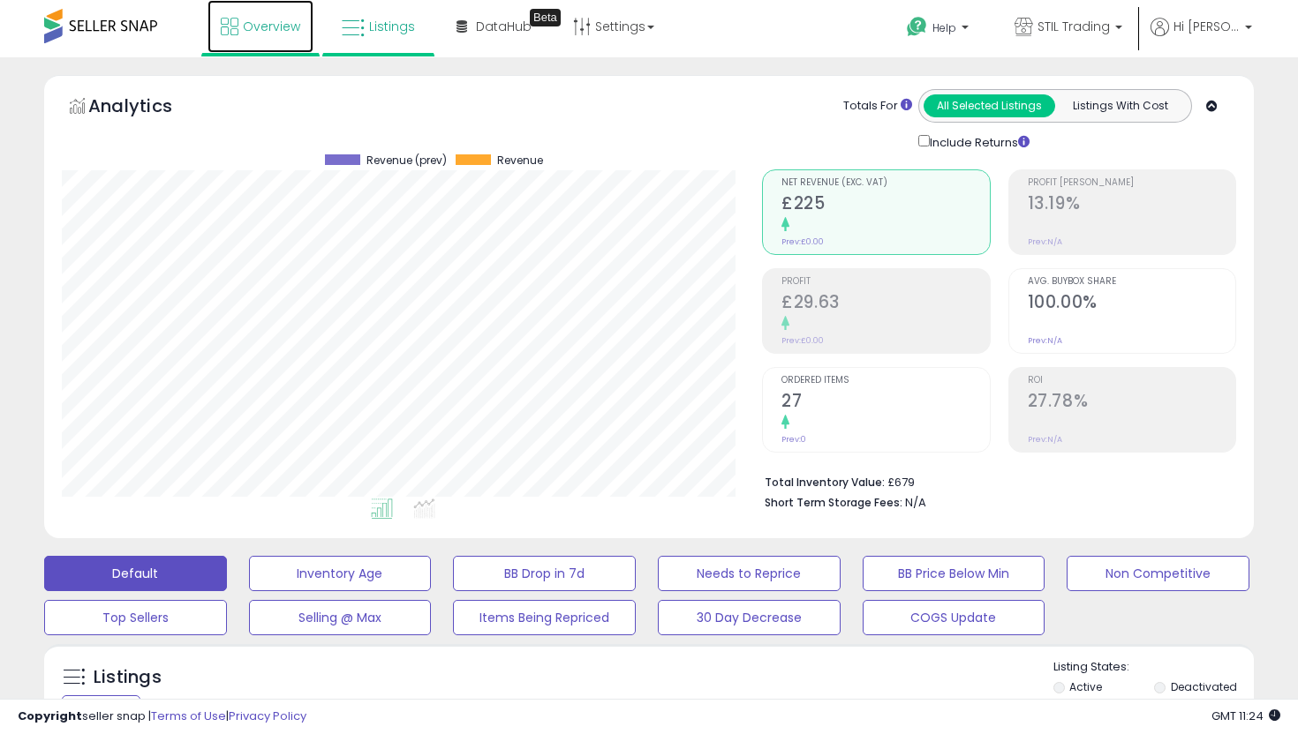  I want to click on a: Help, so click(939, 30).